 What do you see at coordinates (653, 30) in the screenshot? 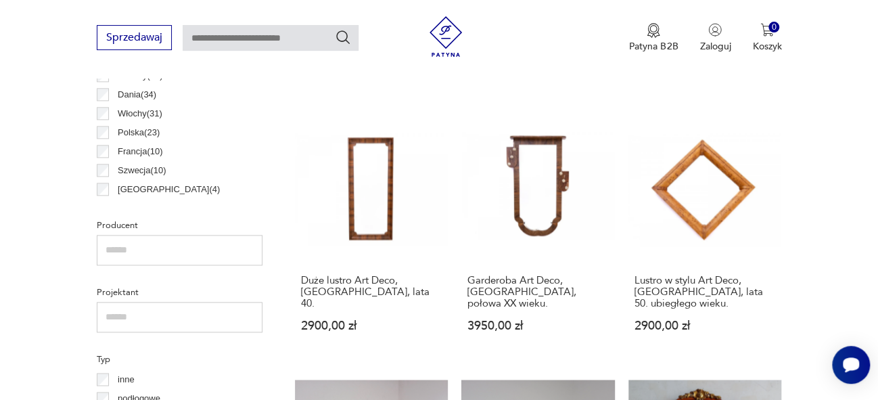
I see `img: Ikona medalu` at bounding box center [653, 30].